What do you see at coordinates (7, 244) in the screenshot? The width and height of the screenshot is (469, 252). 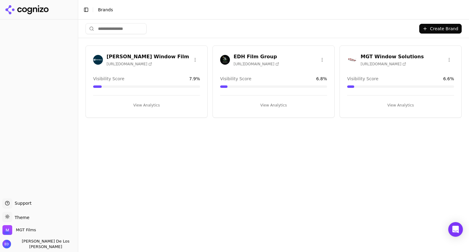 I see `img: Eloisa De Los Santos` at bounding box center [7, 244].